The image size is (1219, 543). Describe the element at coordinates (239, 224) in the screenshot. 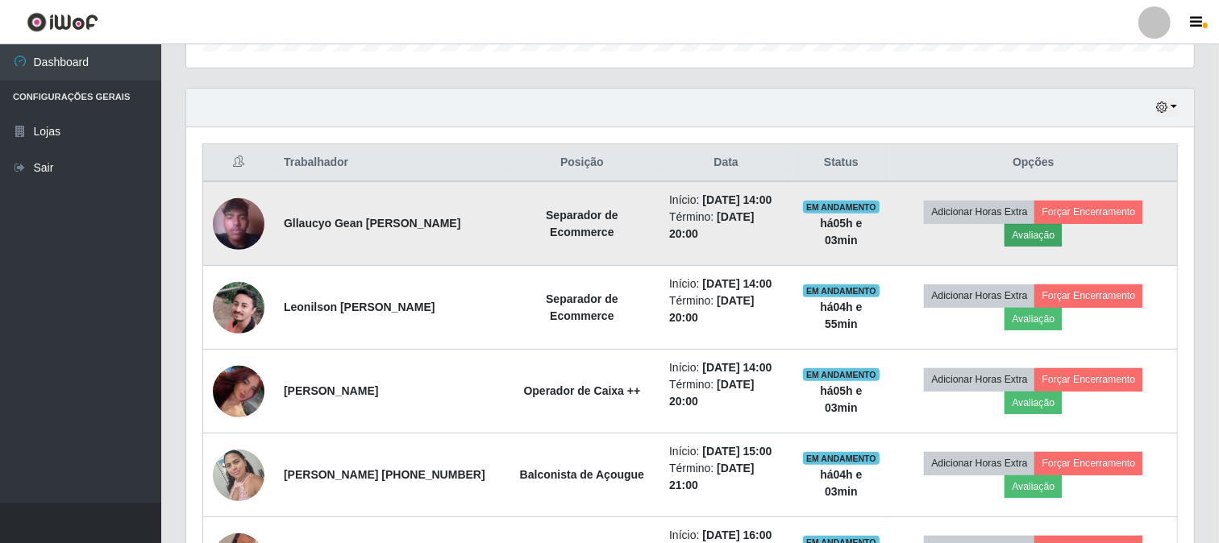

I see `img: 1750804753278.jpeg` at that location.